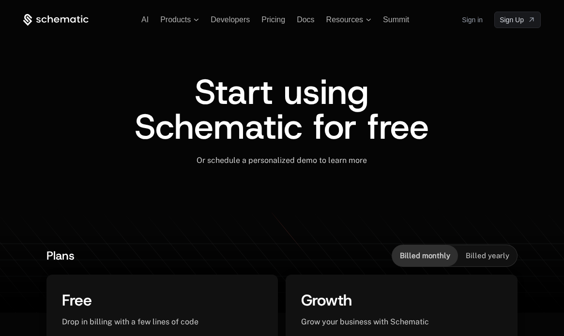 Image resolution: width=564 pixels, height=336 pixels. I want to click on a: Sign in, so click(472, 20).